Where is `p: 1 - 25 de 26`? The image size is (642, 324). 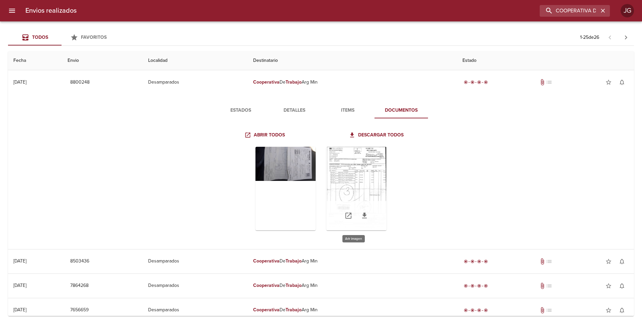
p: 1 - 25 de 26 is located at coordinates (589, 37).